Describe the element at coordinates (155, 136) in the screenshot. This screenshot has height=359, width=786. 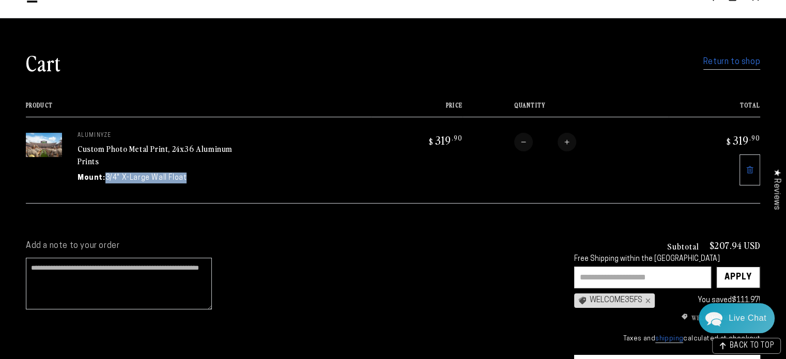
I see `p: Aluminyze` at that location.